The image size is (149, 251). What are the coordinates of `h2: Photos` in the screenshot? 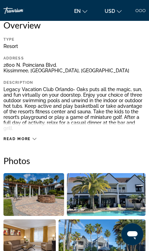 It's located at (75, 160).